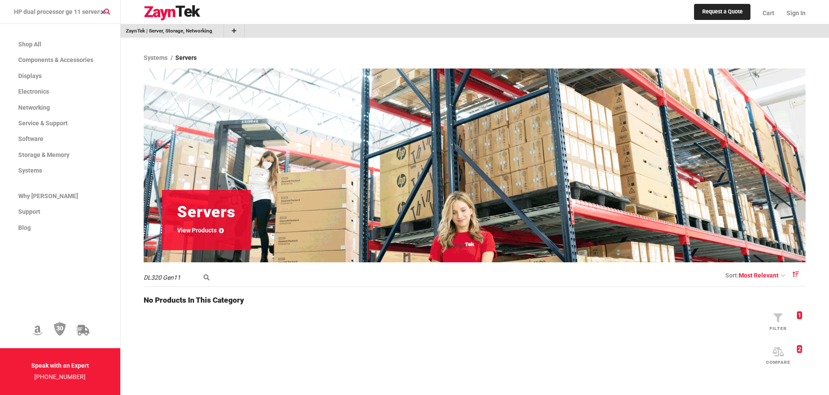  I want to click on span: Cart, so click(768, 13).